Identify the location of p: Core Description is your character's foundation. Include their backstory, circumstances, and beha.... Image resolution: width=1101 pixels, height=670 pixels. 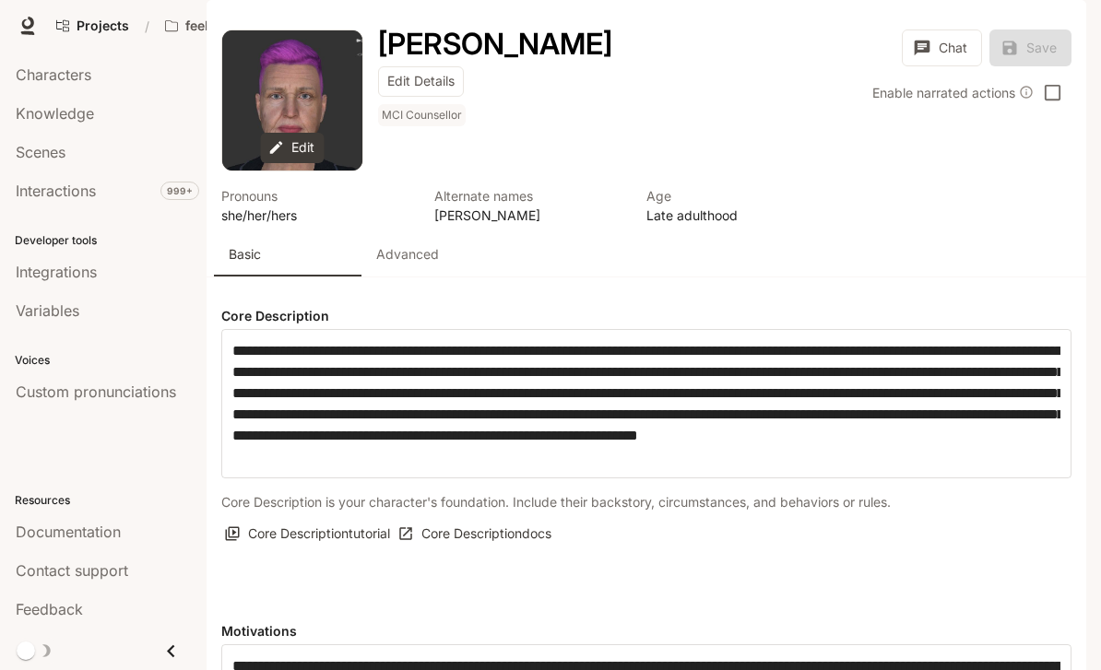
(556, 503).